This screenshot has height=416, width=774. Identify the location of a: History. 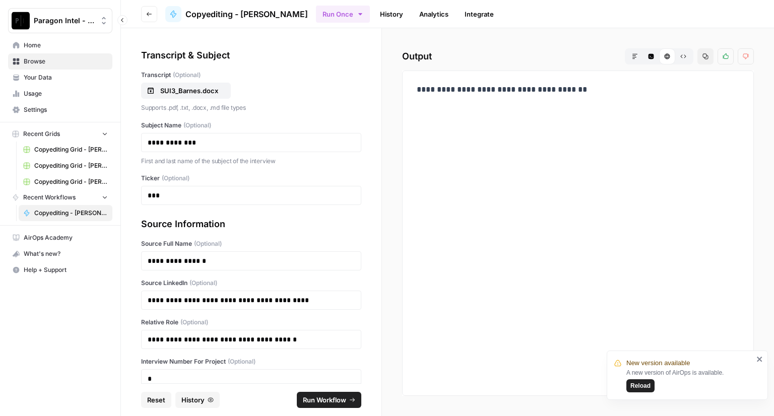
(391, 14).